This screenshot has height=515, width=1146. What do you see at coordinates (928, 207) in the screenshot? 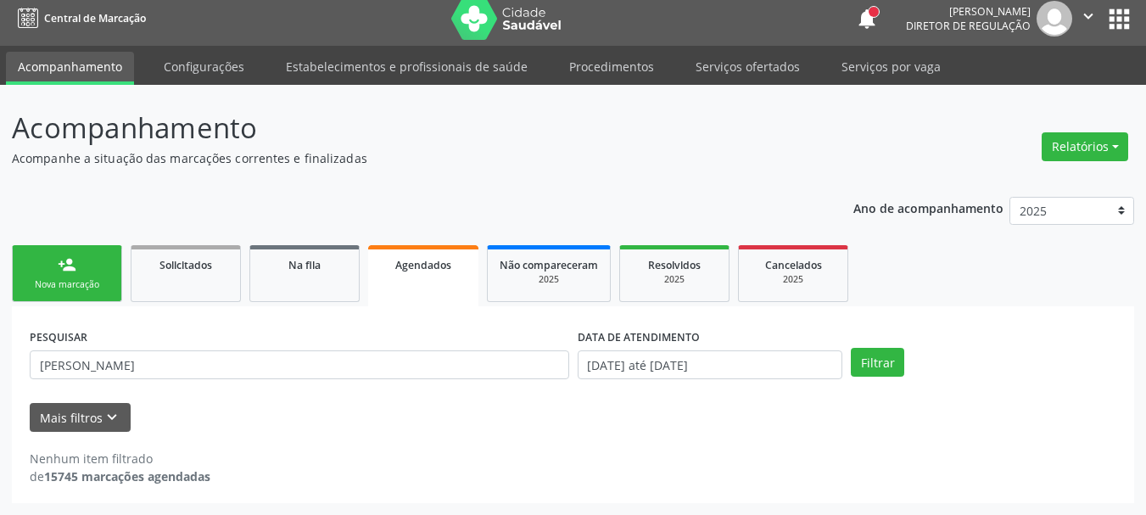
I see `p: Ano de acompanhamento` at bounding box center [928, 207].